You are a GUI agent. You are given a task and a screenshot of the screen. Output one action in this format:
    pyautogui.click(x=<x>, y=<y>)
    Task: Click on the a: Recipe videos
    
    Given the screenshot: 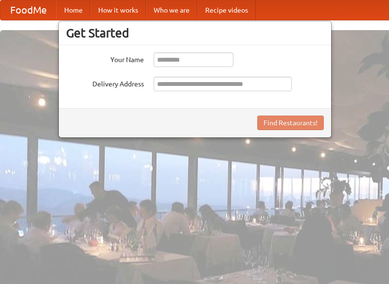 What is the action you would take?
    pyautogui.click(x=227, y=10)
    